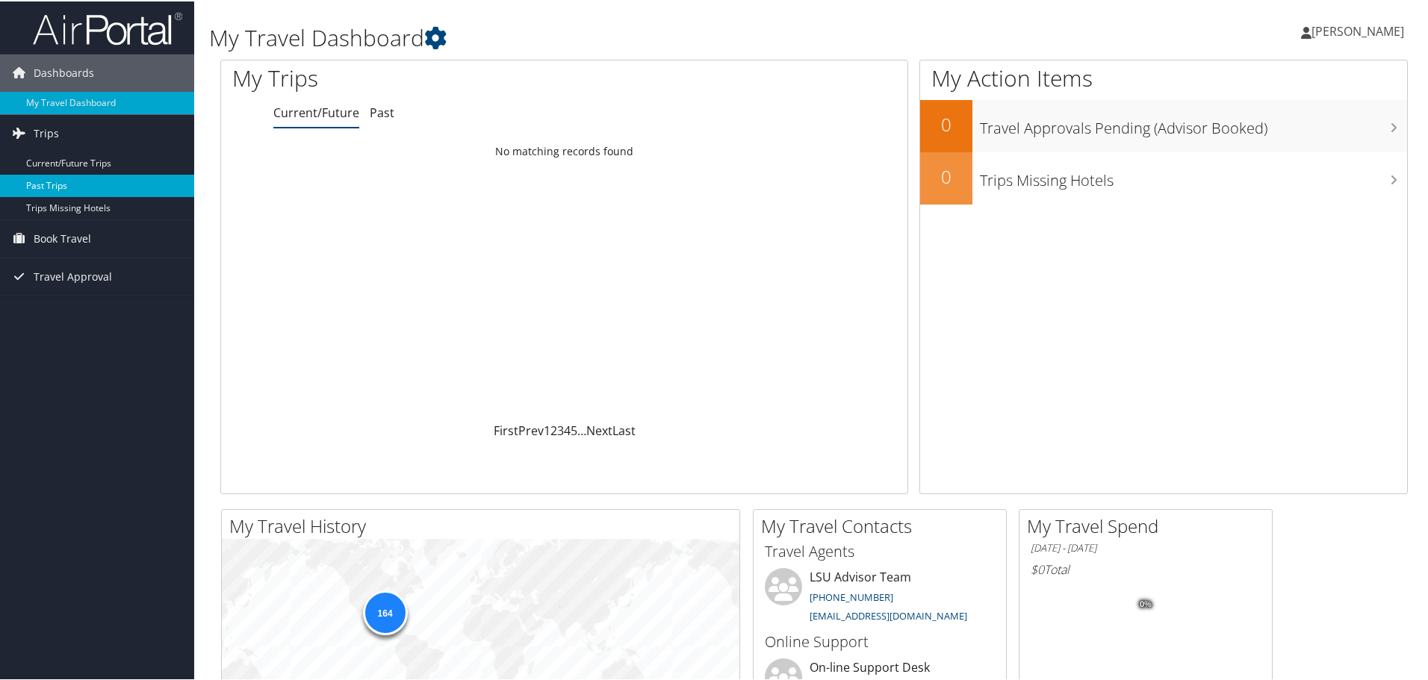 This screenshot has height=680, width=1428. What do you see at coordinates (1037, 568) in the screenshot?
I see `span: $0` at bounding box center [1037, 568].